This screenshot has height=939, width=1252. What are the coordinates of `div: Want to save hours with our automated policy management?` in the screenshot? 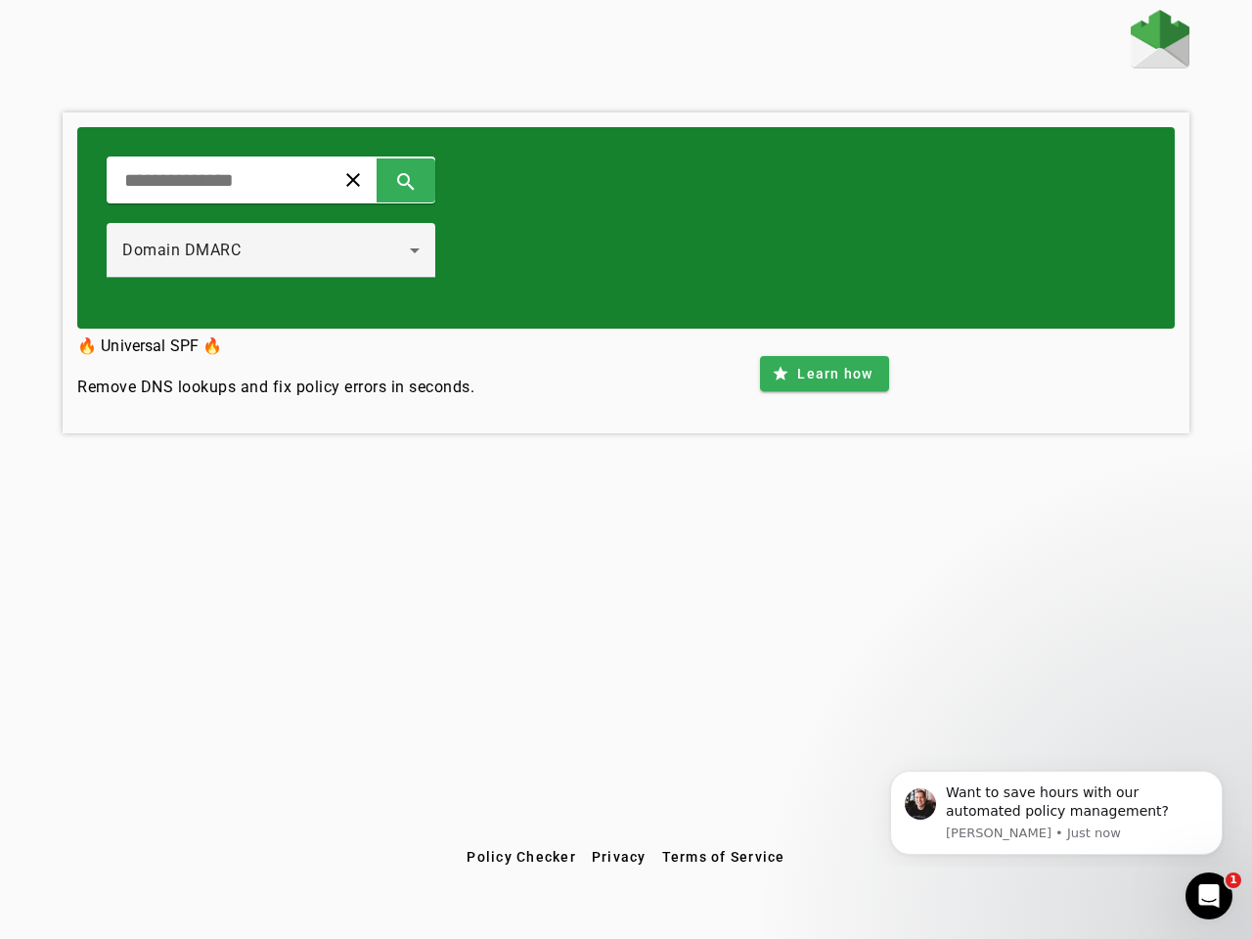 It's located at (216, 49).